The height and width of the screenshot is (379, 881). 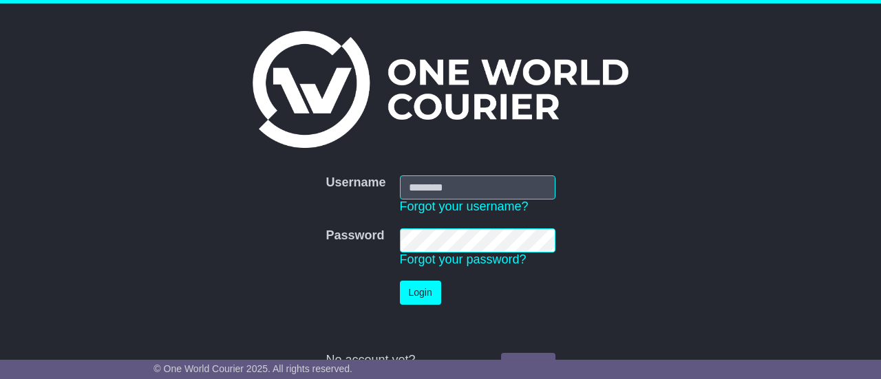 I want to click on a: Forgot your password?, so click(x=463, y=259).